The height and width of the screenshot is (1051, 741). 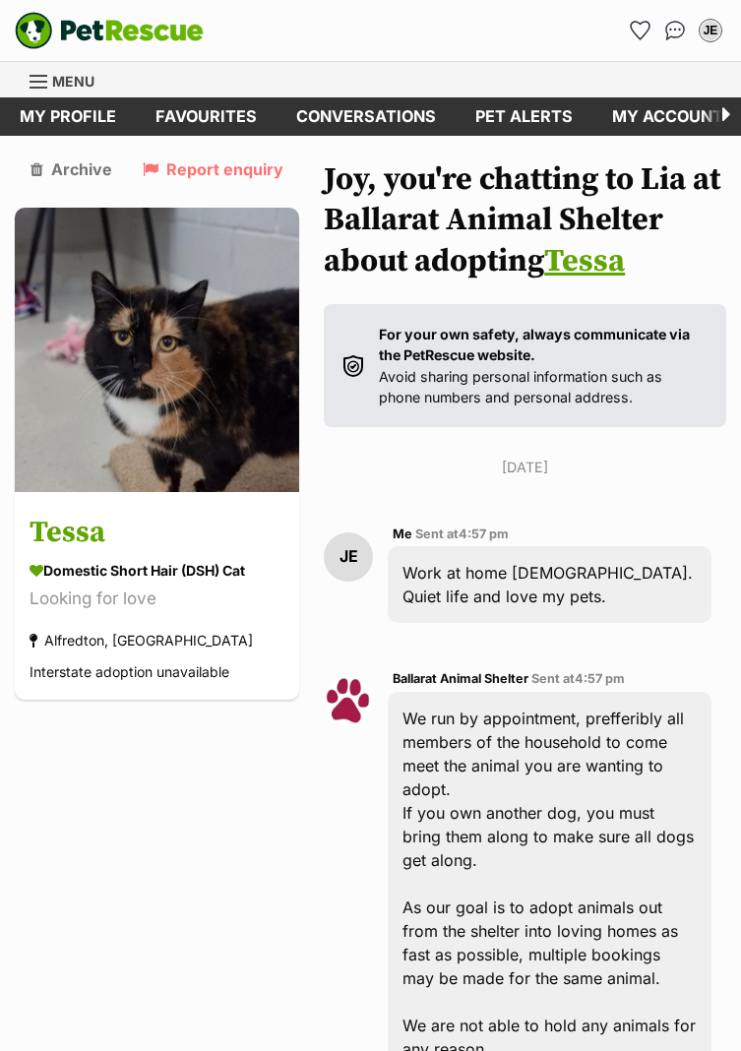 What do you see at coordinates (71, 169) in the screenshot?
I see `a: Archive` at bounding box center [71, 169].